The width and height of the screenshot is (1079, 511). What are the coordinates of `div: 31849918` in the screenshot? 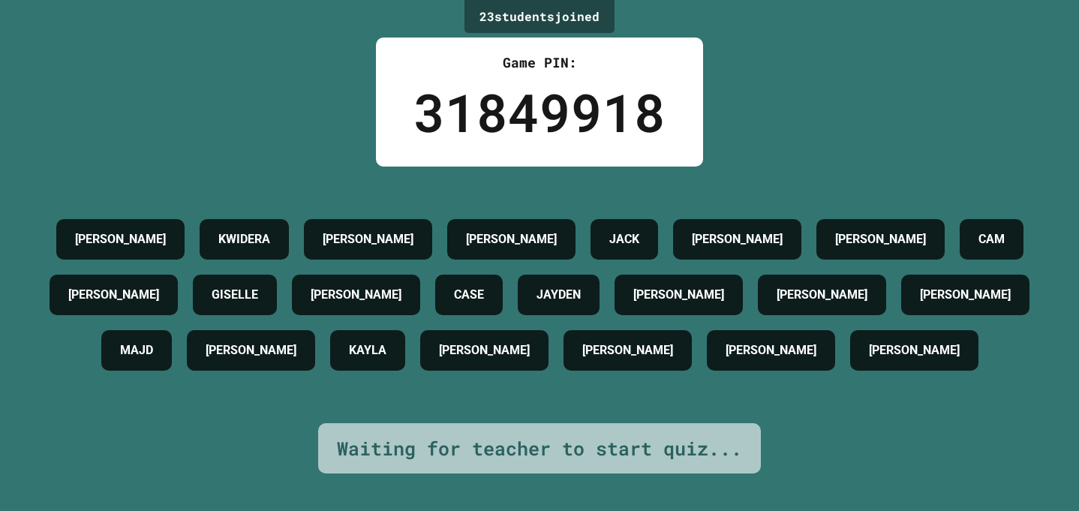 It's located at (539, 112).